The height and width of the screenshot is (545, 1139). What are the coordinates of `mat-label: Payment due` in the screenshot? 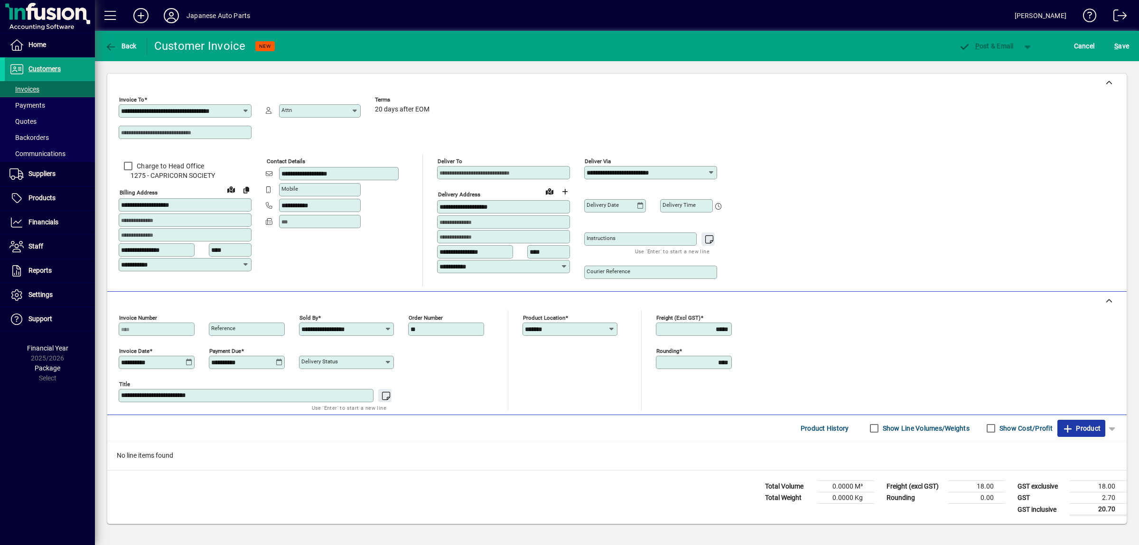 It's located at (225, 351).